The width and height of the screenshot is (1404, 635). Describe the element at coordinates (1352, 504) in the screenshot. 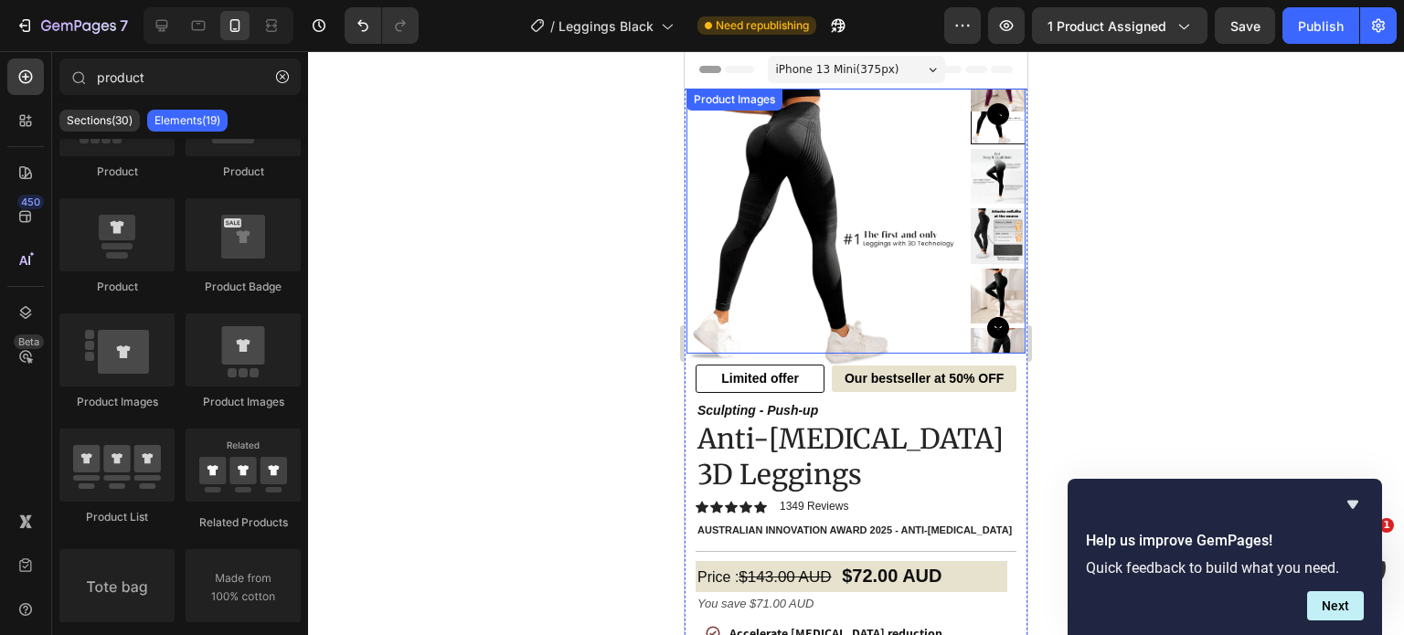

I see `button: Hide survey` at that location.